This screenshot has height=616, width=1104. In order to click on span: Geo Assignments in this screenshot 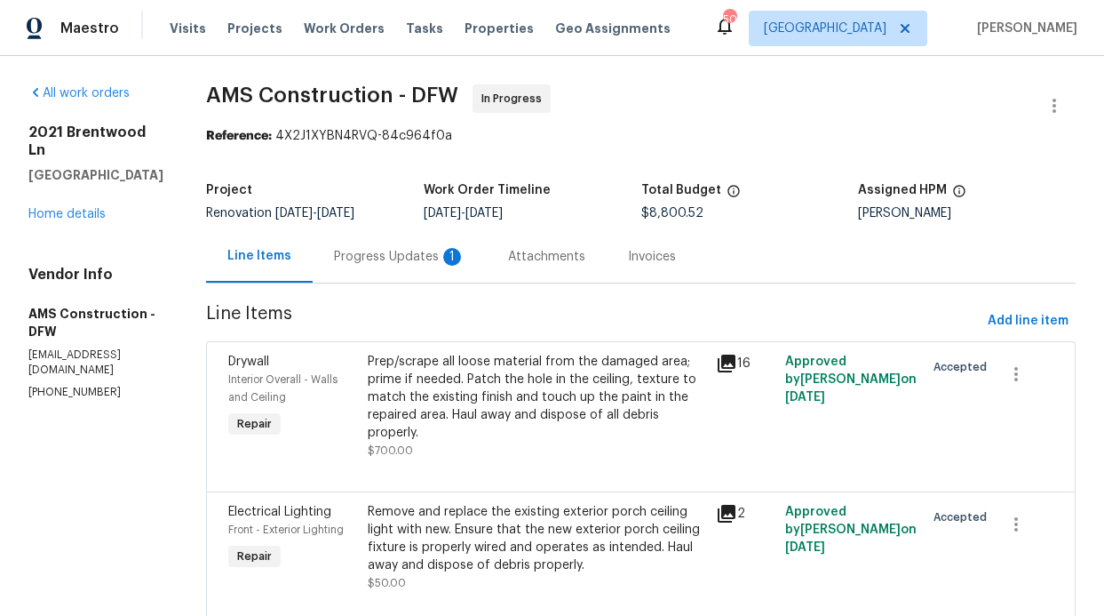, I will do `click(613, 28)`.